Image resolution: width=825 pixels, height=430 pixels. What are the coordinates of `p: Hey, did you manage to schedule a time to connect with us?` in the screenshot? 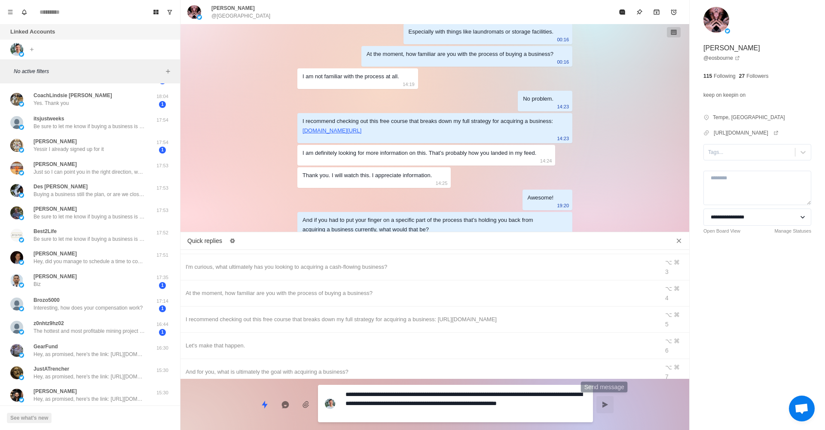 It's located at (89, 261).